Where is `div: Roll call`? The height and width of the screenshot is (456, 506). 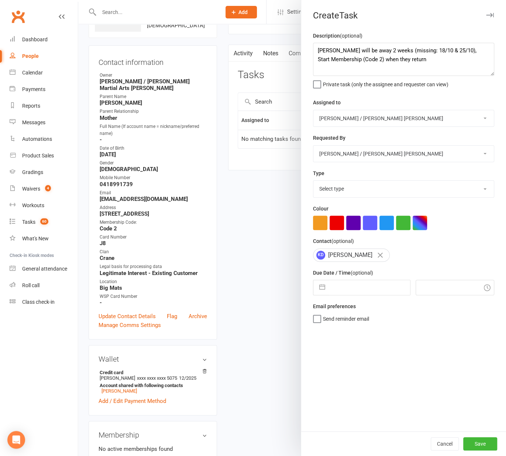 div: Roll call is located at coordinates (31, 286).